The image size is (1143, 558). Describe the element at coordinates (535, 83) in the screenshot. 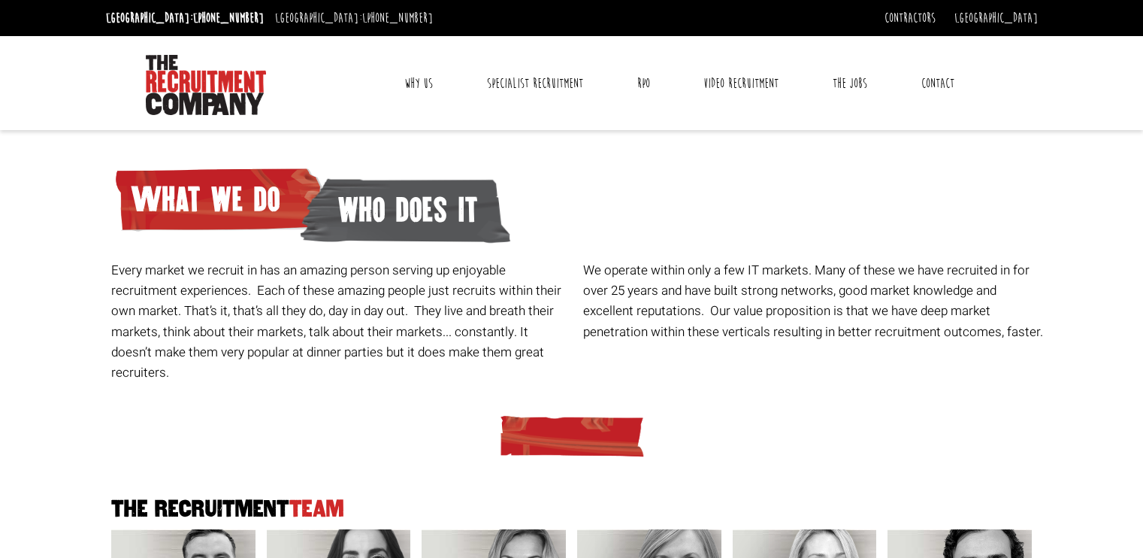

I see `a: Specialist Recruitment` at that location.